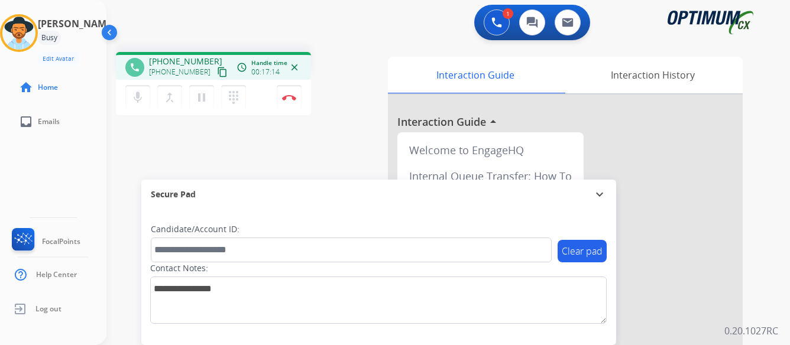 This screenshot has width=790, height=345. I want to click on mat-icon: inbox, so click(26, 122).